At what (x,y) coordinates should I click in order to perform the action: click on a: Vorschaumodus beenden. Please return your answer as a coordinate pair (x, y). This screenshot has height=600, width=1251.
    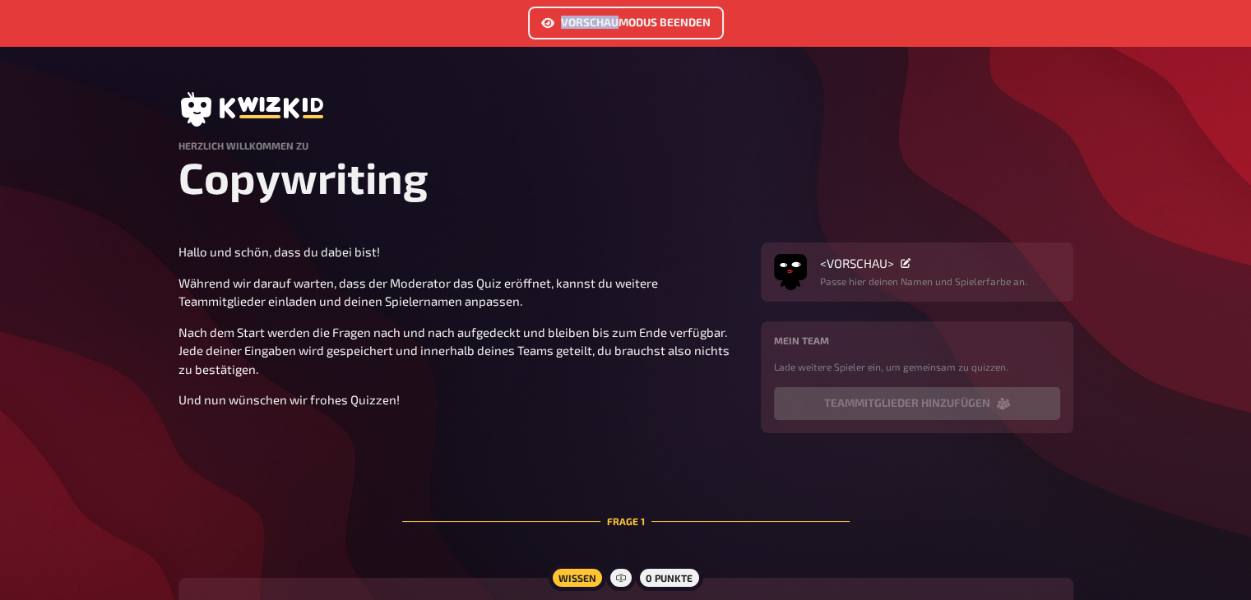
    Looking at the image, I should click on (626, 25).